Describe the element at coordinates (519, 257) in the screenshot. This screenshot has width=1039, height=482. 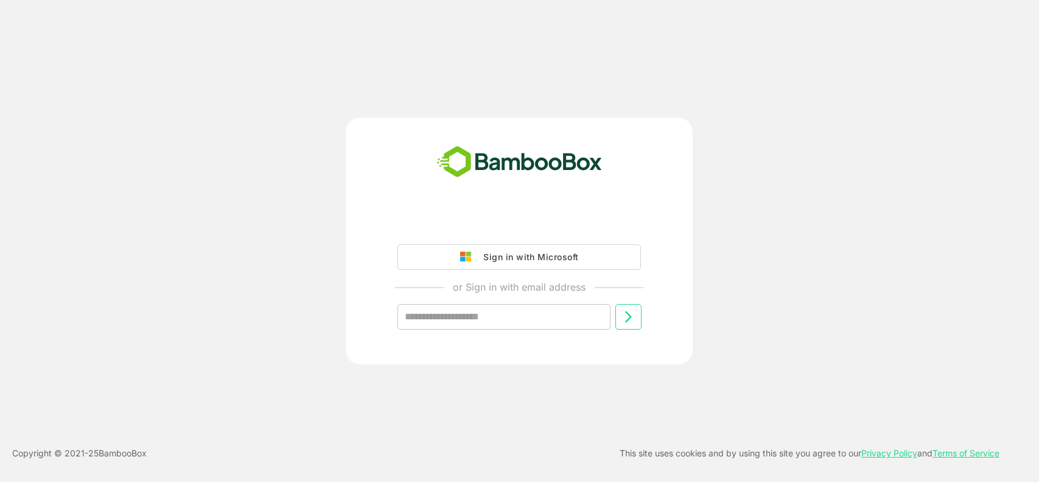
I see `button: Sign in with Microsoft` at that location.